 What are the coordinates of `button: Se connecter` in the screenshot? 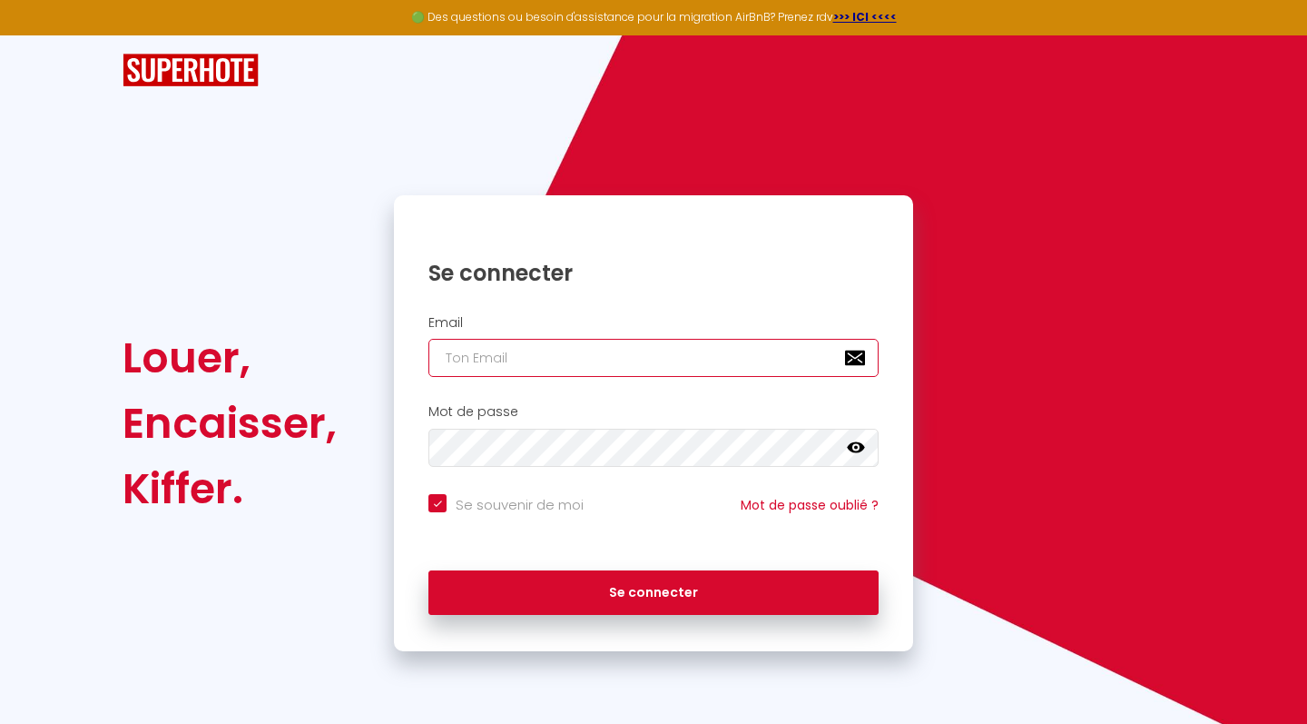 It's located at (654, 593).